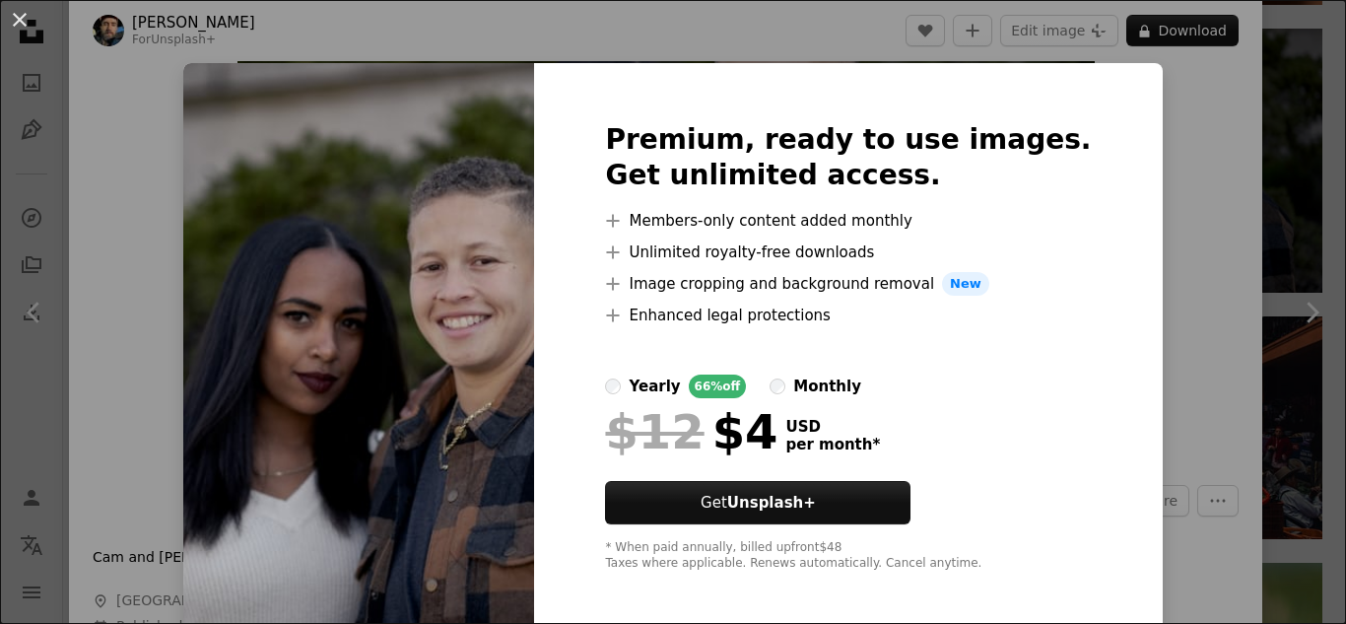  I want to click on input: yearly66%off, so click(613, 386).